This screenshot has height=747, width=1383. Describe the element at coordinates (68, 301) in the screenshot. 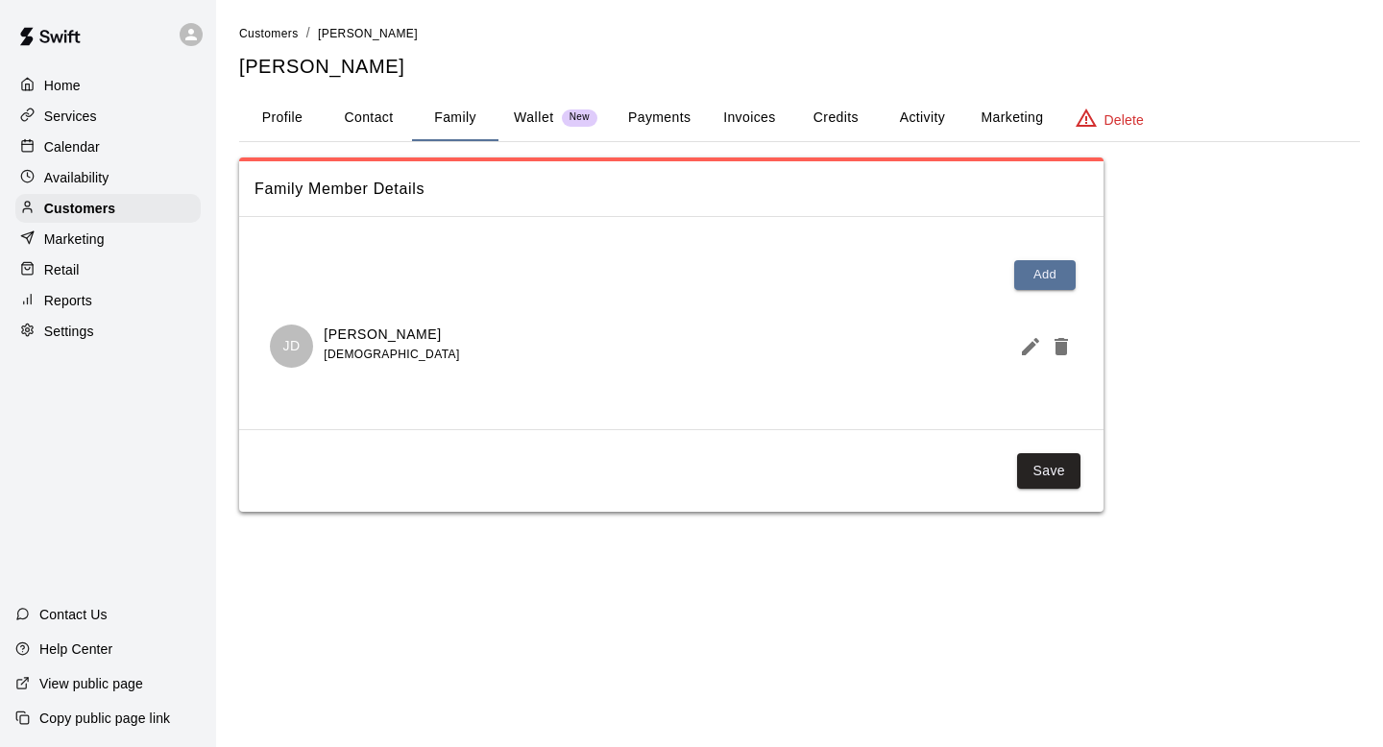

I see `p: Reports` at that location.